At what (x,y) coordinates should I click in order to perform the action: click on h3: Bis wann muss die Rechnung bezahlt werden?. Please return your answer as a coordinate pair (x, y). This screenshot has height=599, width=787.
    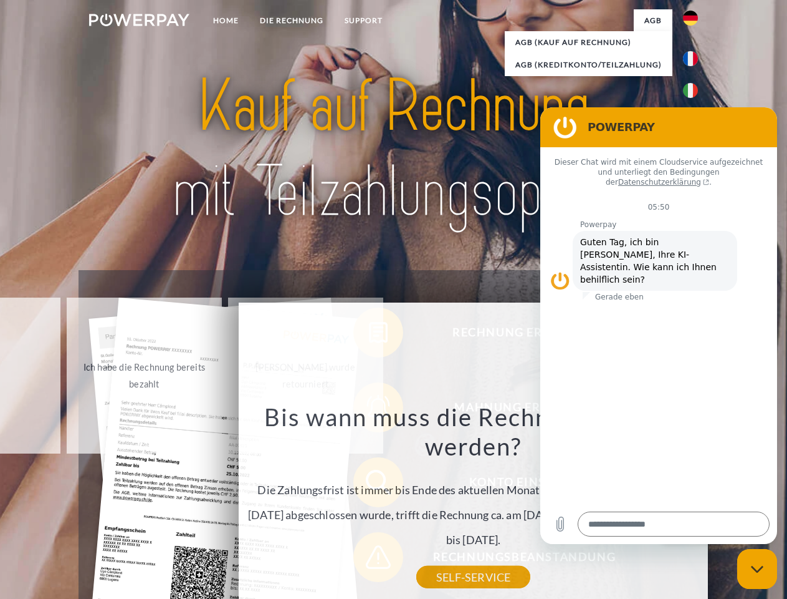
    Looking at the image, I should click on (474, 431).